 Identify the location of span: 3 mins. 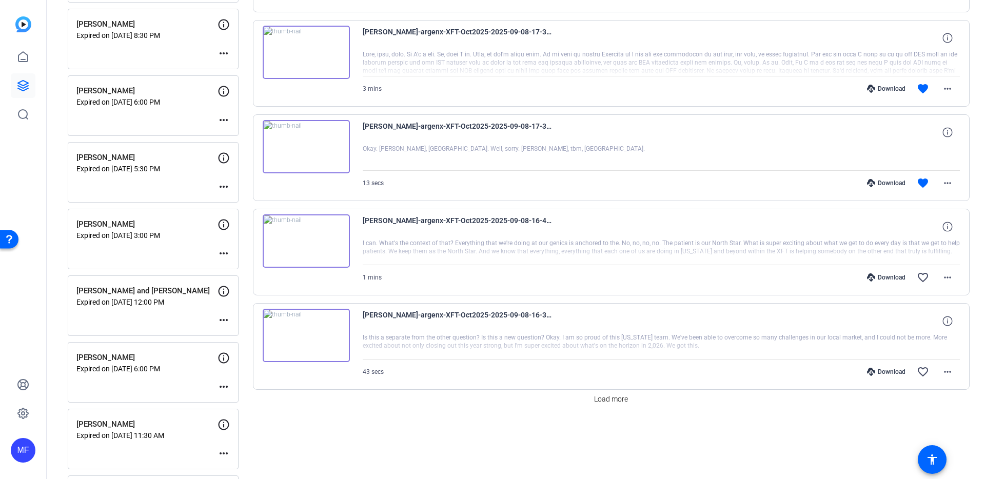
(372, 89).